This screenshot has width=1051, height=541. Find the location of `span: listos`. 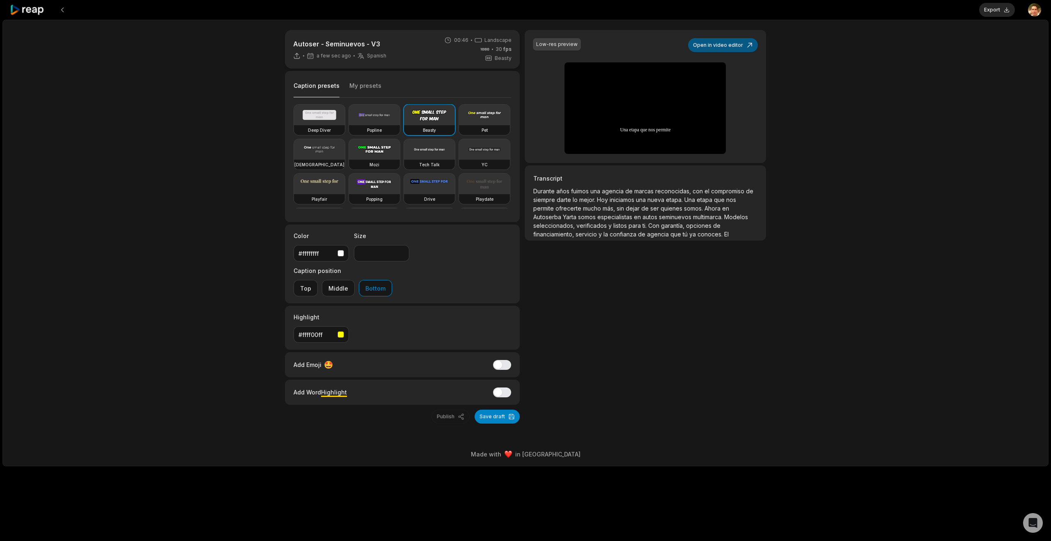

span: listos is located at coordinates (621, 225).